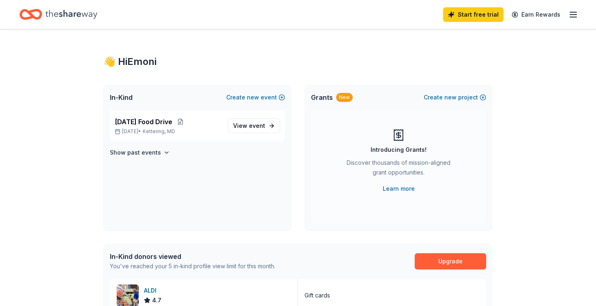  Describe the element at coordinates (193, 256) in the screenshot. I see `div: In-Kind donors viewed` at that location.